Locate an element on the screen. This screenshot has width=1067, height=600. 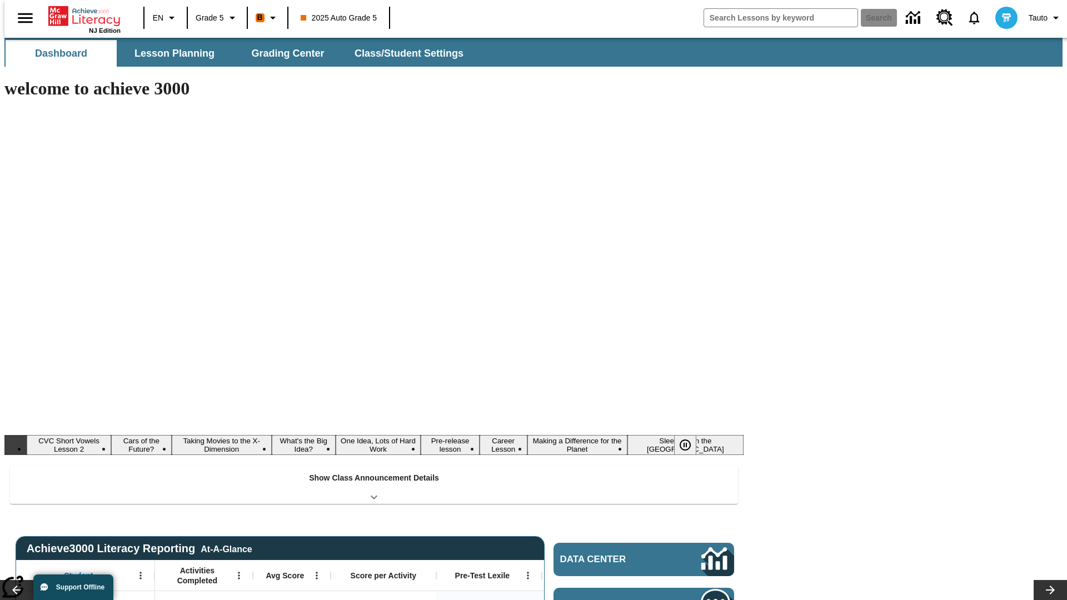
button: Grading Center is located at coordinates (288, 53).